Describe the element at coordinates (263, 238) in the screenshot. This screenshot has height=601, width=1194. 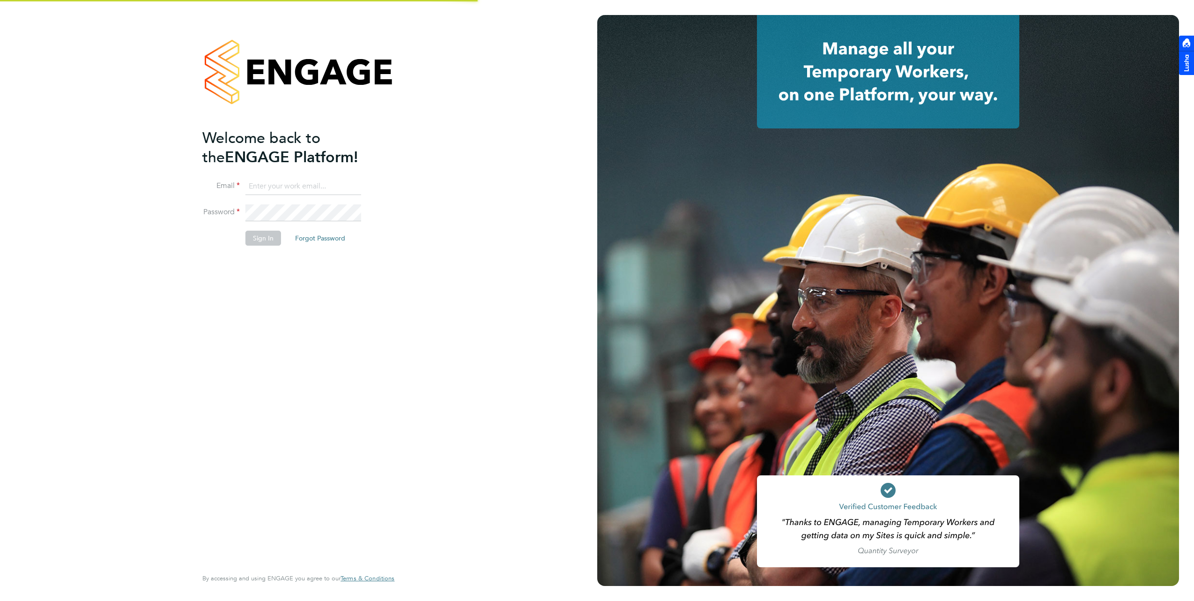
I see `button: Sign In` at that location.